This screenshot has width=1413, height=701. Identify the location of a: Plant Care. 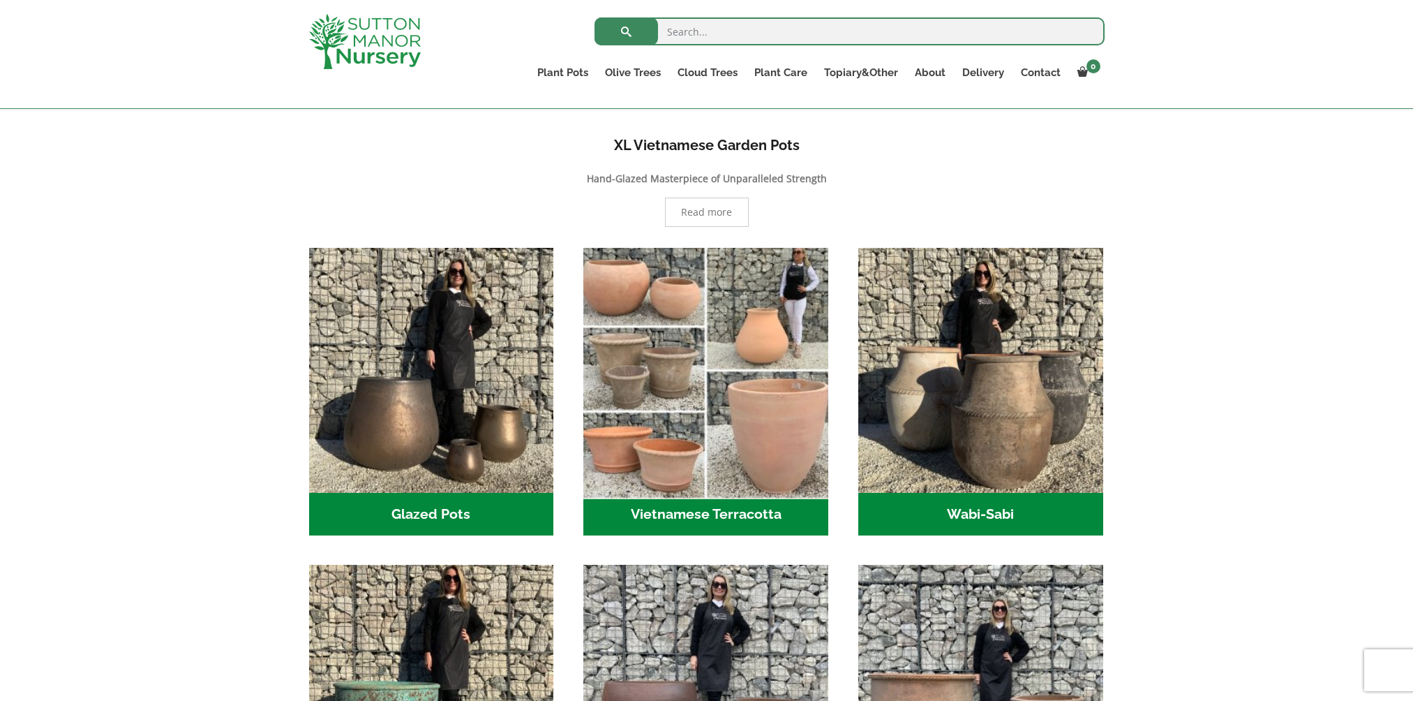
(781, 73).